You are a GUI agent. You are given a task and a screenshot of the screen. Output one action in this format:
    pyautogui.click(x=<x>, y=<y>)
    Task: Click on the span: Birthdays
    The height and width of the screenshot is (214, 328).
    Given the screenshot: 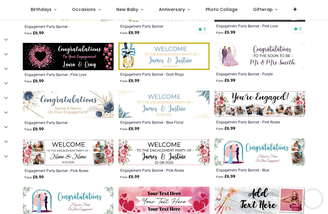 What is the action you would take?
    pyautogui.click(x=41, y=9)
    